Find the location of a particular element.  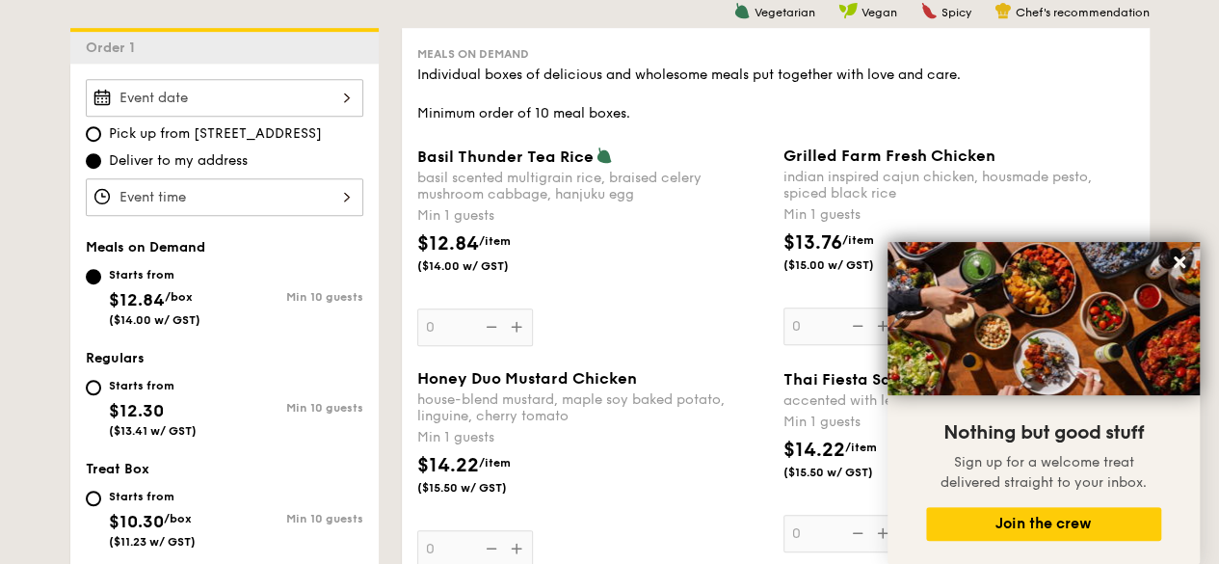

span: Regulars is located at coordinates (115, 358).